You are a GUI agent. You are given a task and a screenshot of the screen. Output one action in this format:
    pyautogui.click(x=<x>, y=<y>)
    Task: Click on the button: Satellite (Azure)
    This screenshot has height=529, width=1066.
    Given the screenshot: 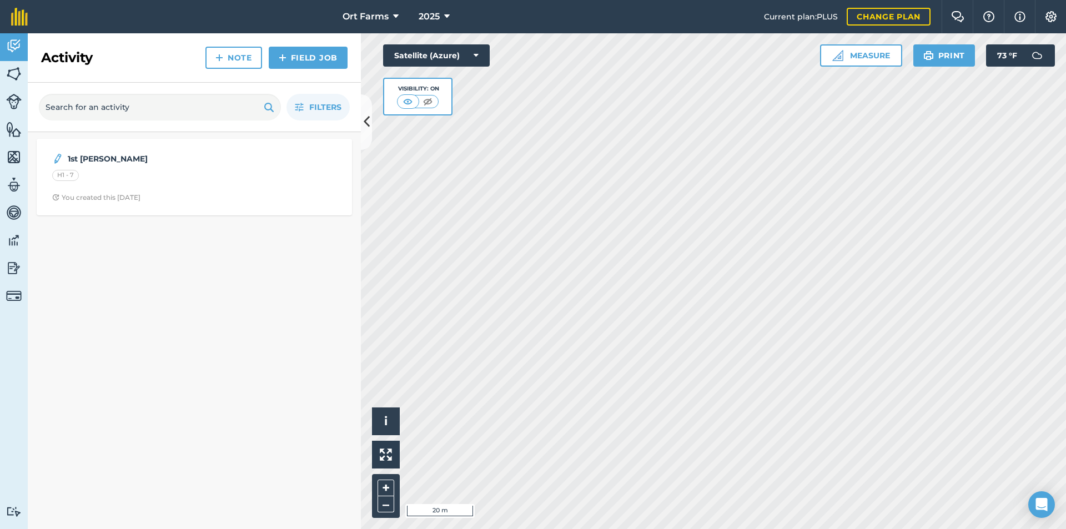 What is the action you would take?
    pyautogui.click(x=436, y=55)
    